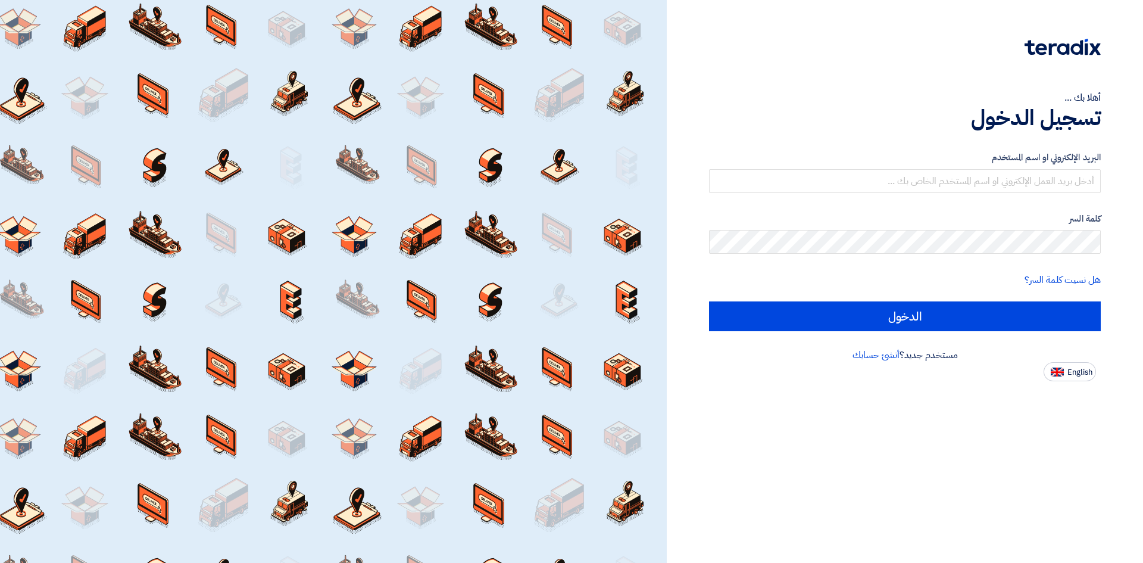  Describe the element at coordinates (905, 118) in the screenshot. I see `h1: تسجيل الدخول` at that location.